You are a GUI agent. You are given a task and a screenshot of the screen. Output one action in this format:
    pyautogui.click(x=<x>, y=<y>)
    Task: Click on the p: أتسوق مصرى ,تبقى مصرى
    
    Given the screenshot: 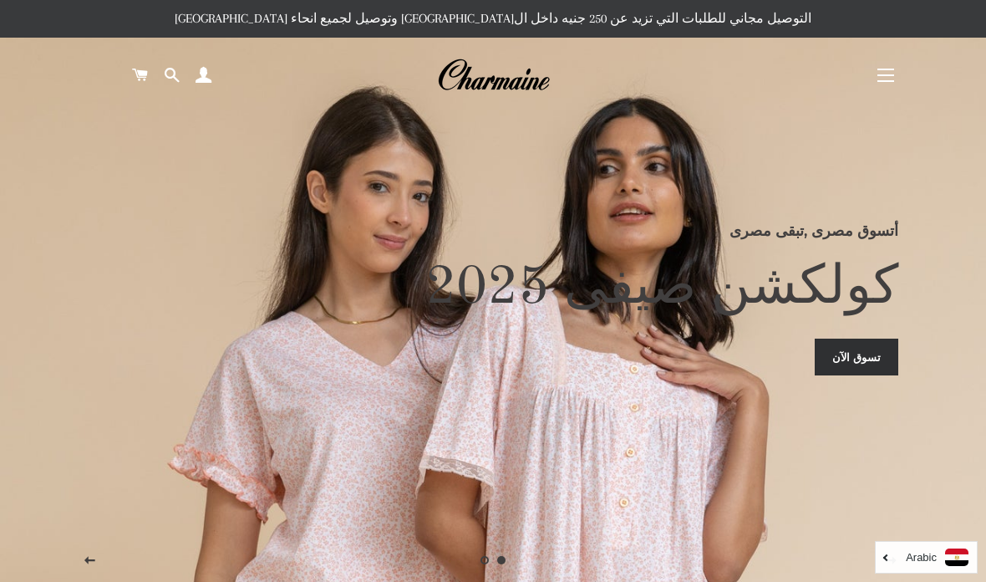 What is the action you would take?
    pyautogui.click(x=493, y=231)
    